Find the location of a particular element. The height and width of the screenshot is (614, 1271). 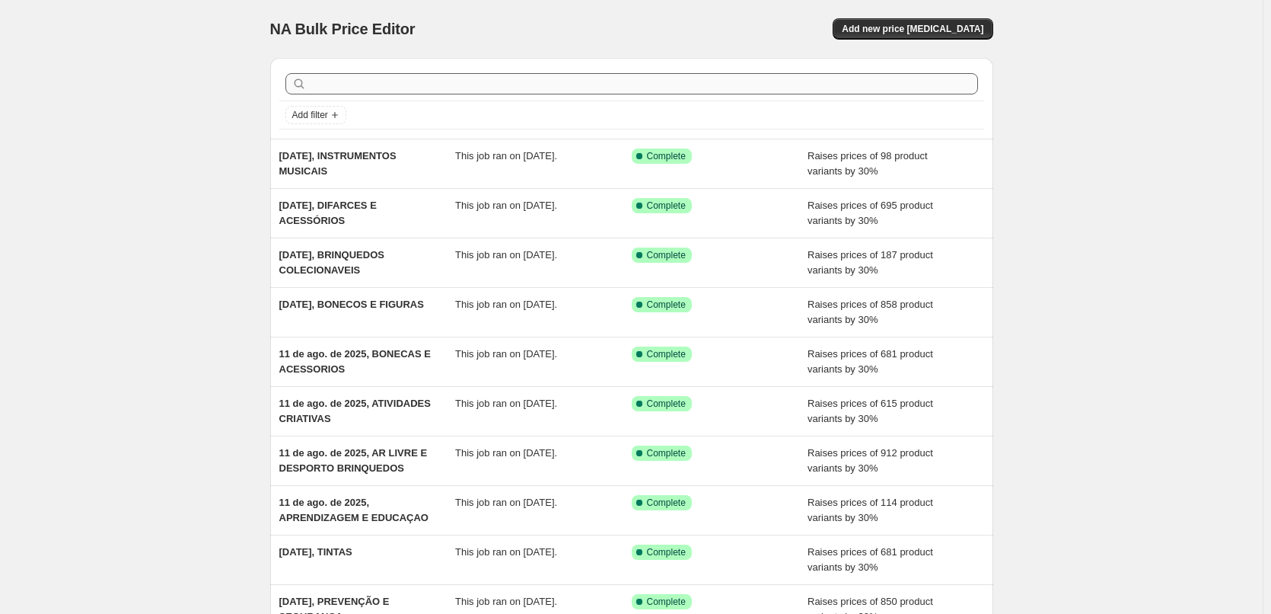

span: 11 de ago. de 2025, AR LIVRE E DESPORTO BRINQUEDOS is located at coordinates (353, 460).